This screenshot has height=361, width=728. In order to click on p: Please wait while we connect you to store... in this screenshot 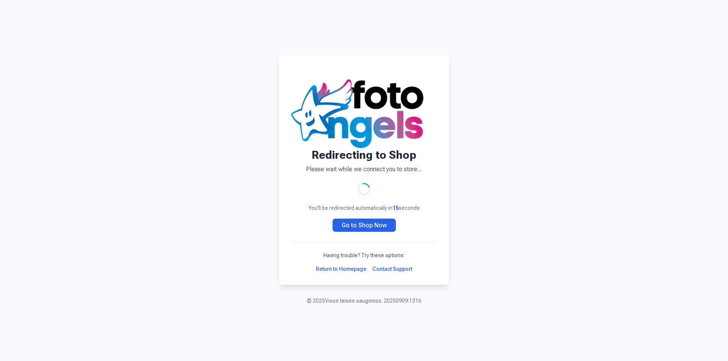, I will do `click(364, 169)`.